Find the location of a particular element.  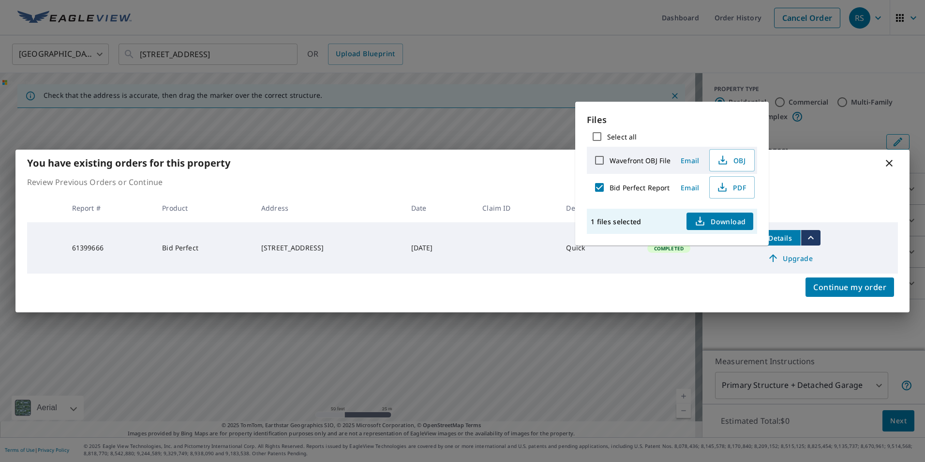

button: detailsBtn-61399666 is located at coordinates (781, 238).